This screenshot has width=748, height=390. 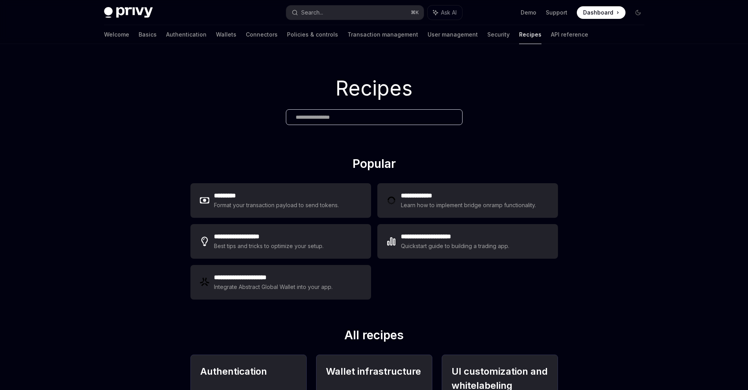 What do you see at coordinates (226, 35) in the screenshot?
I see `a: Wallets` at bounding box center [226, 35].